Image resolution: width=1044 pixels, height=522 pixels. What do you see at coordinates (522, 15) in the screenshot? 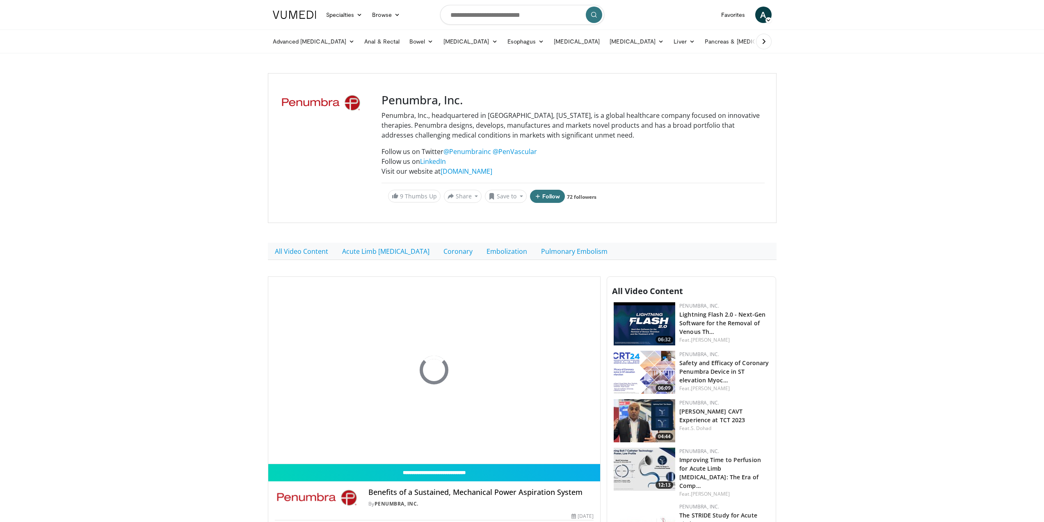
I see `input: Search topics, interventions` at bounding box center [522, 15].